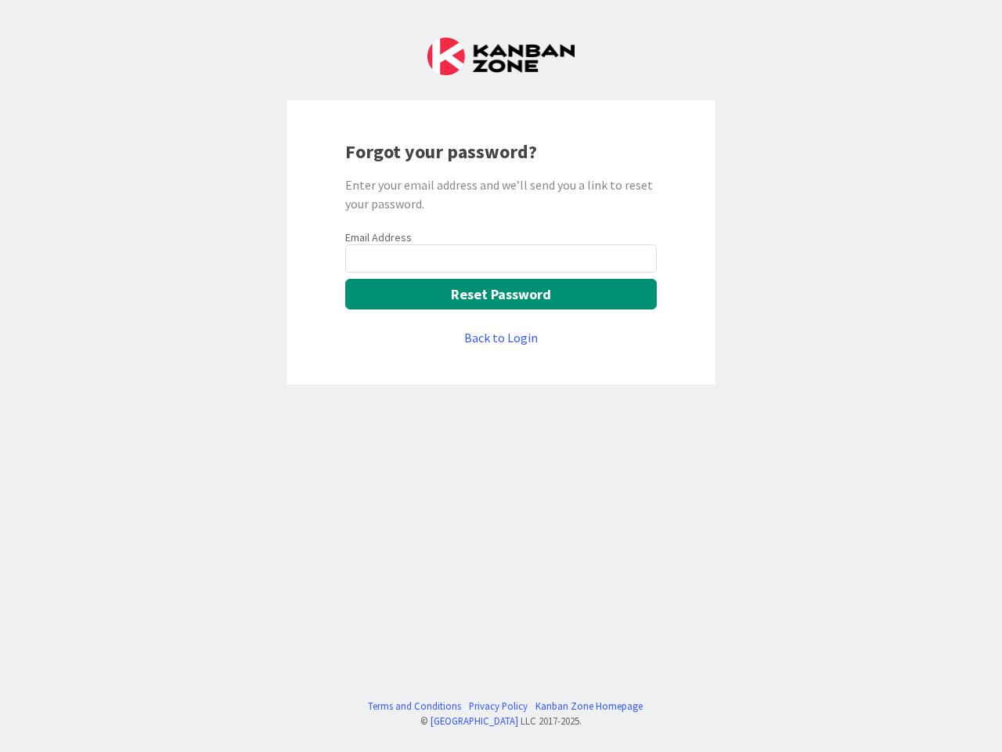  Describe the element at coordinates (501, 56) in the screenshot. I see `img: Kanban Zone` at that location.